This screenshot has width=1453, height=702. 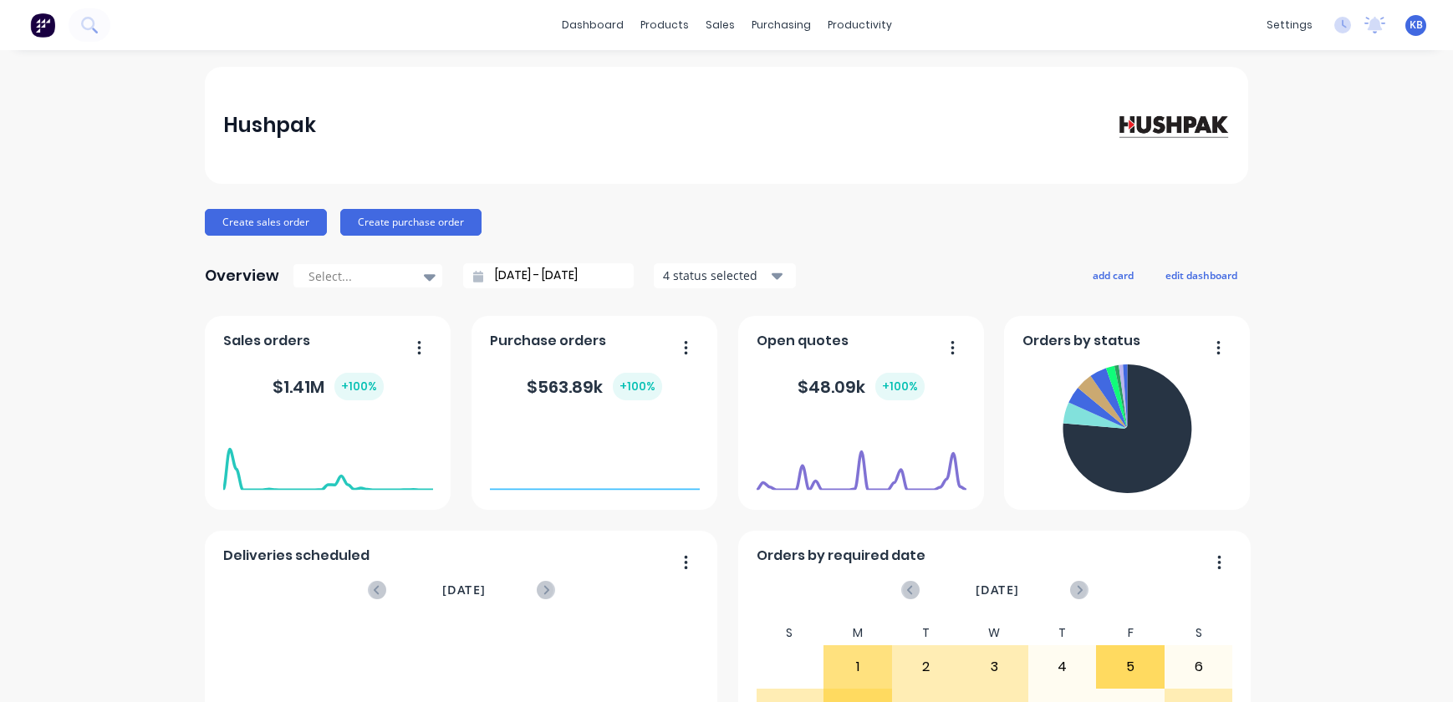 What do you see at coordinates (296, 556) in the screenshot?
I see `span: Deliveries scheduled` at bounding box center [296, 556].